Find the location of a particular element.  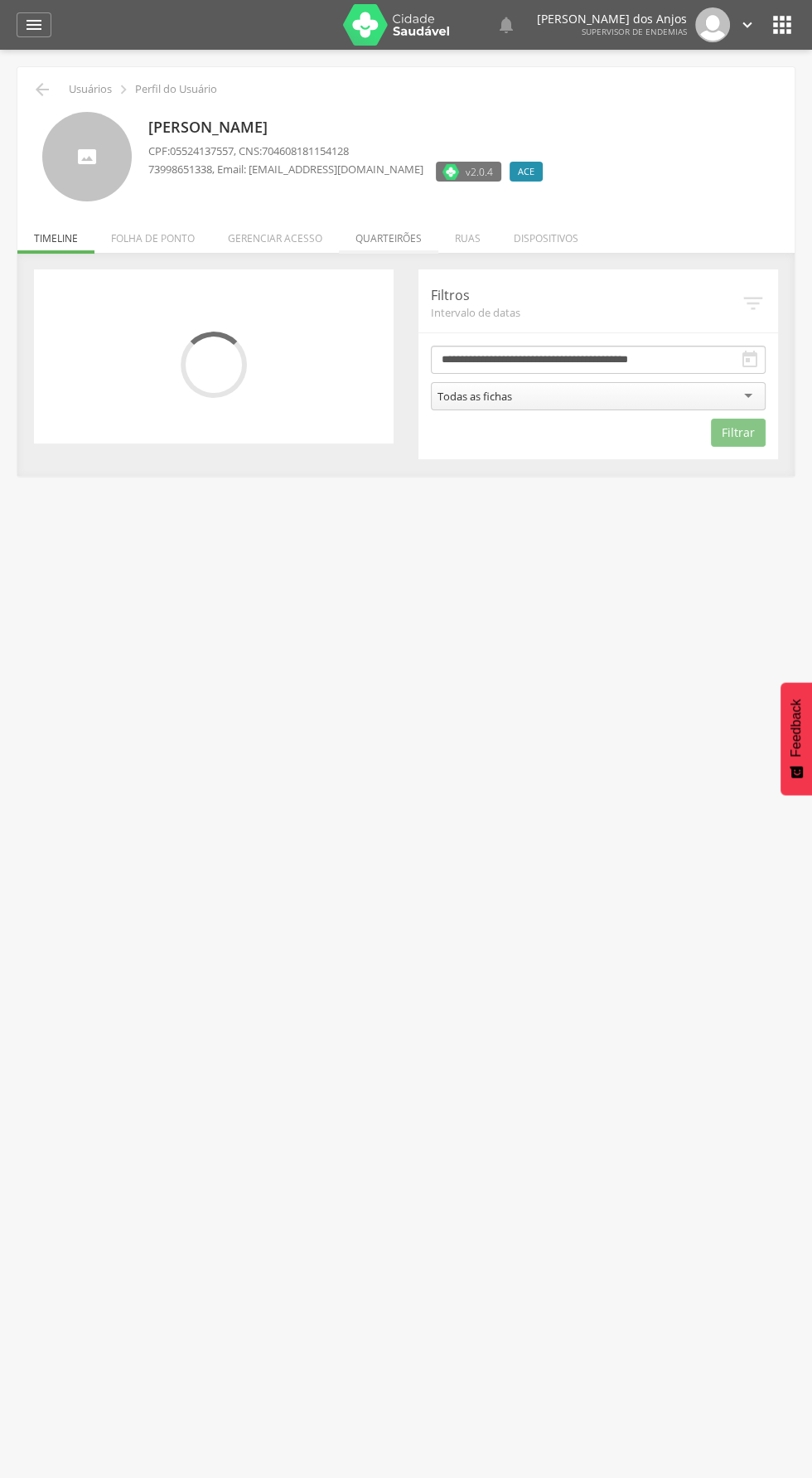

li: Ruas is located at coordinates (468, 234).